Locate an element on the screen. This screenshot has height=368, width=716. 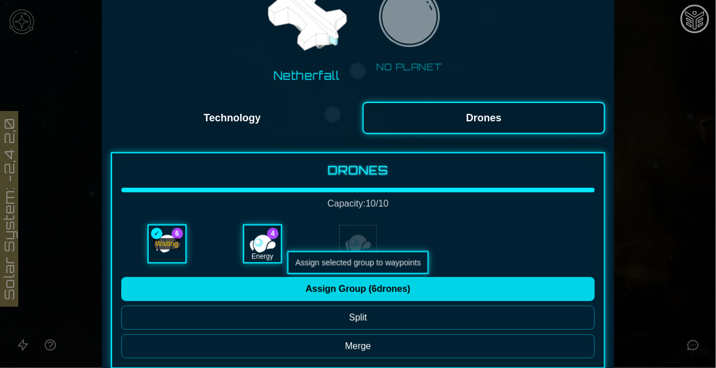
button: Split is located at coordinates (358, 317).